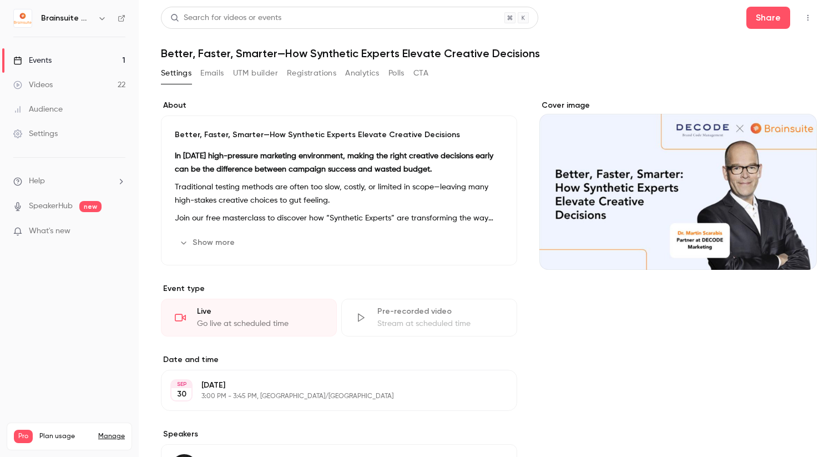 This screenshot has height=457, width=839. I want to click on label: Cover image, so click(678, 105).